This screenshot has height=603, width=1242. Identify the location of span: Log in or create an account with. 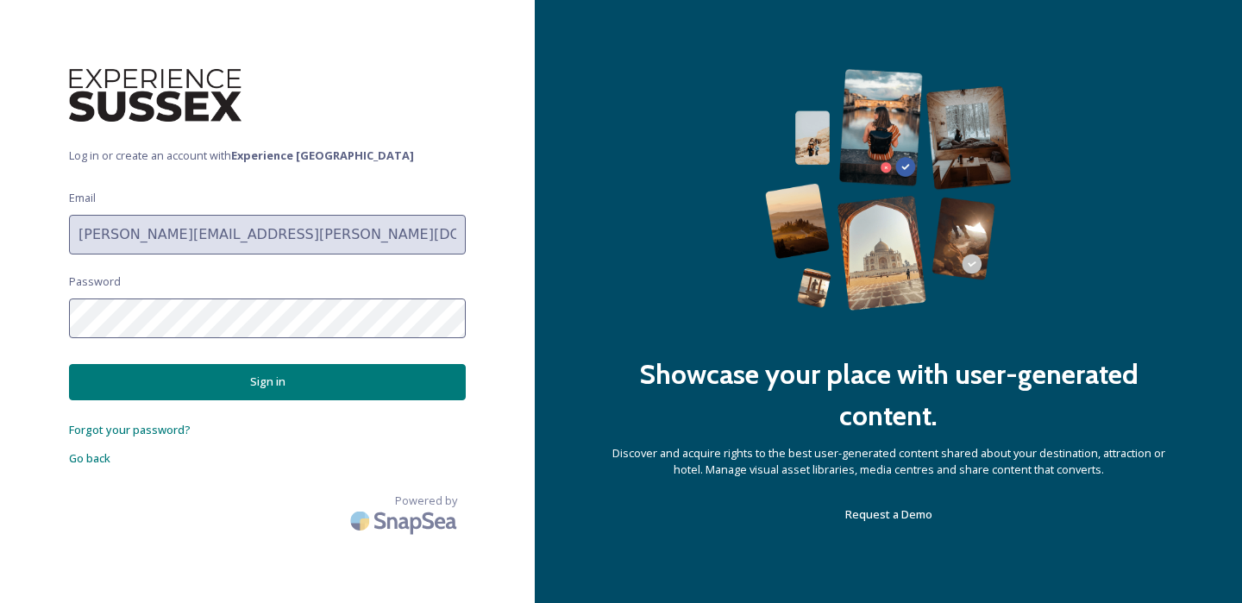
(267, 155).